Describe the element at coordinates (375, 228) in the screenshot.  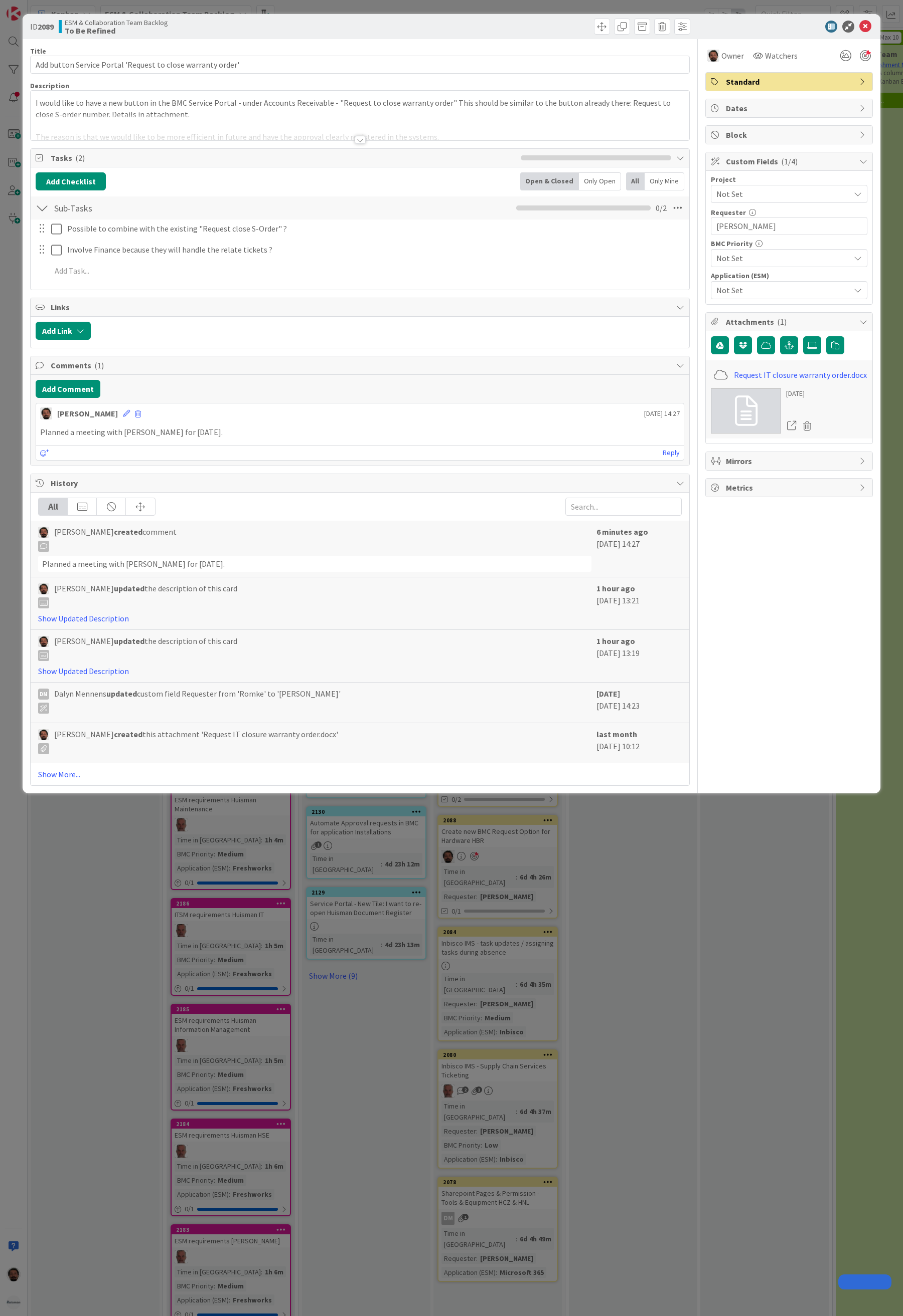
I see `p: Possible to combine with the existing "Request close S-Order" ?` at that location.